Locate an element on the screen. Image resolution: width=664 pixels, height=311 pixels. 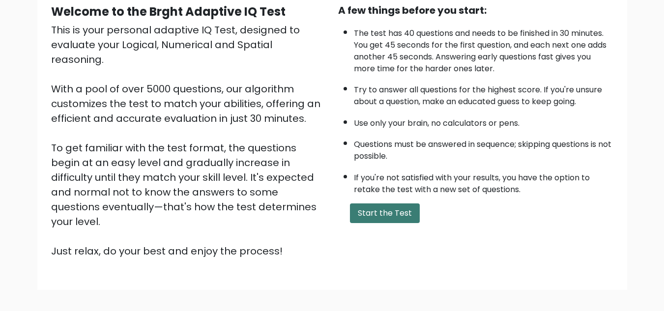
li: Use only your brain, no calculators or pens. is located at coordinates (483, 121).